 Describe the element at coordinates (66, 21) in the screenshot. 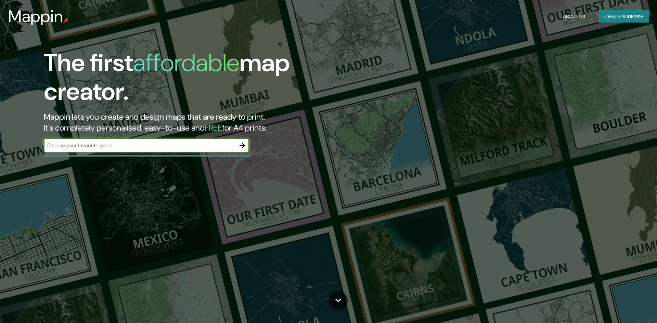

I see `img: mappin-pin` at that location.